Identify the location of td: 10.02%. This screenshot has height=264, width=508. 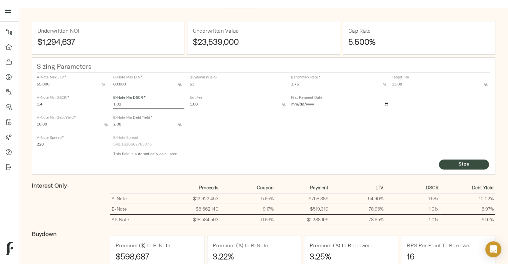
(467, 199).